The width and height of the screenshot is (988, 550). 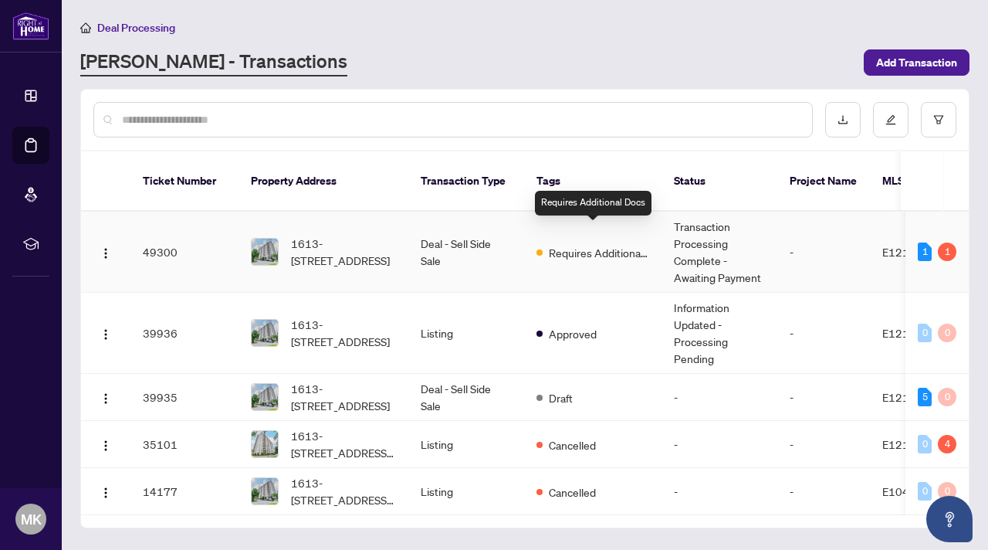 What do you see at coordinates (86, 28) in the screenshot?
I see `span: home` at bounding box center [86, 28].